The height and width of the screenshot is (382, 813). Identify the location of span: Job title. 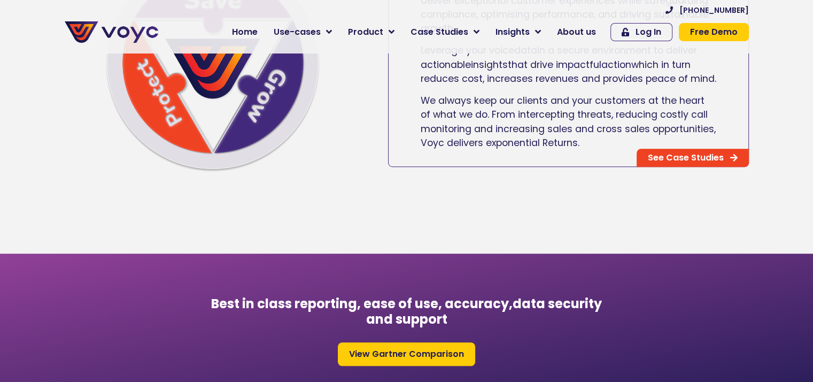
(160, 92).